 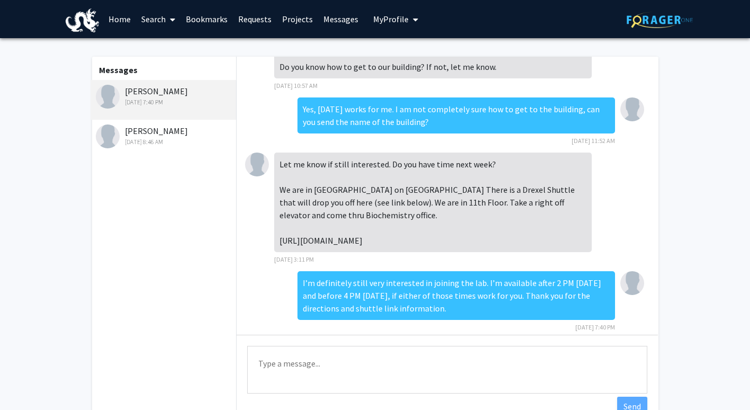 I want to click on b: Messages, so click(x=118, y=70).